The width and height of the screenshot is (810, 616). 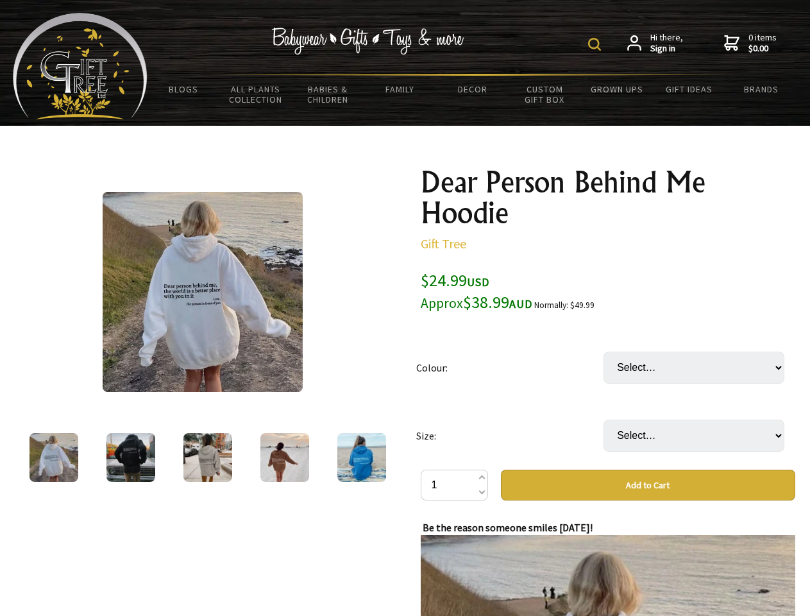 What do you see at coordinates (667, 43) in the screenshot?
I see `span: Hi there,` at bounding box center [667, 43].